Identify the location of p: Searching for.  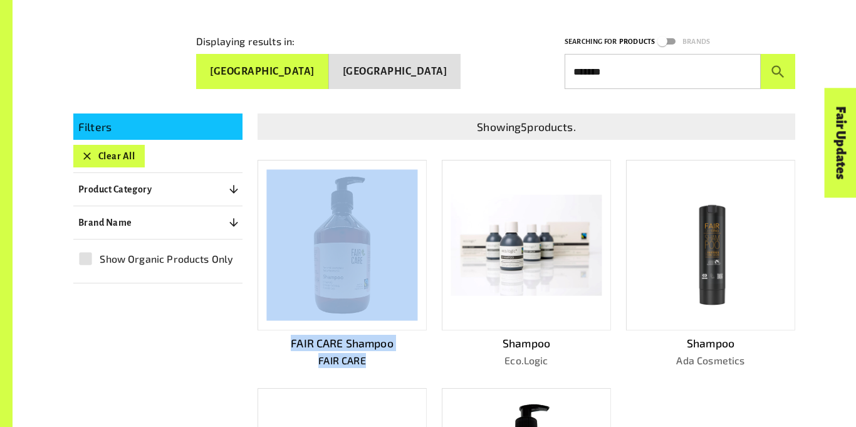
(590, 41).